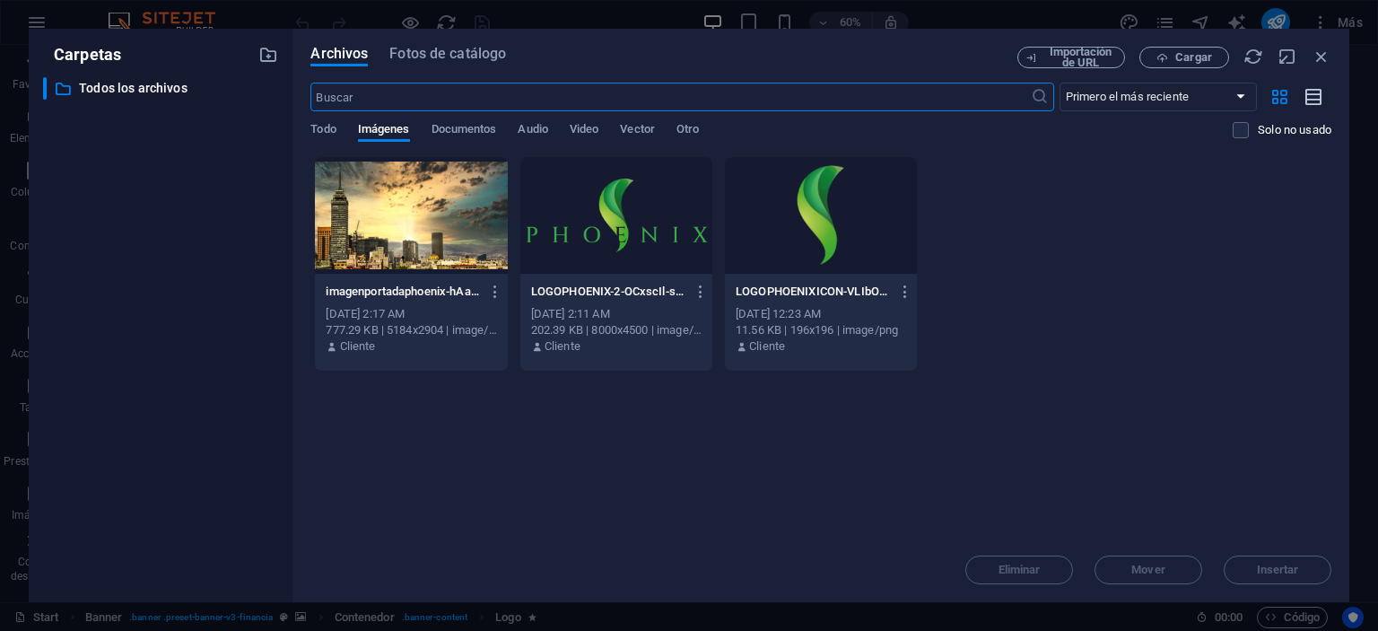  Describe the element at coordinates (268, 55) in the screenshot. I see `i: Crear carpeta` at that location.